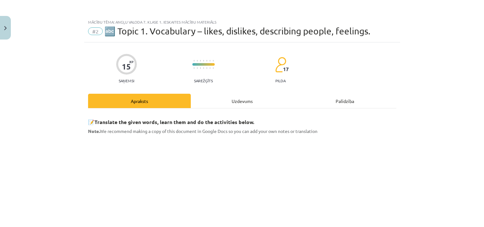 The width and height of the screenshot is (484, 227). What do you see at coordinates (95, 31) in the screenshot?
I see `span: #2` at bounding box center [95, 31].